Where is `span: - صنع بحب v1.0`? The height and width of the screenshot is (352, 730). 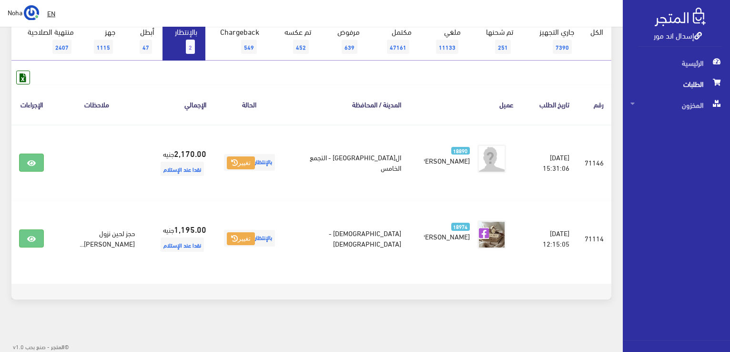
span: - صنع بحب v1.0 is located at coordinates (31, 346).